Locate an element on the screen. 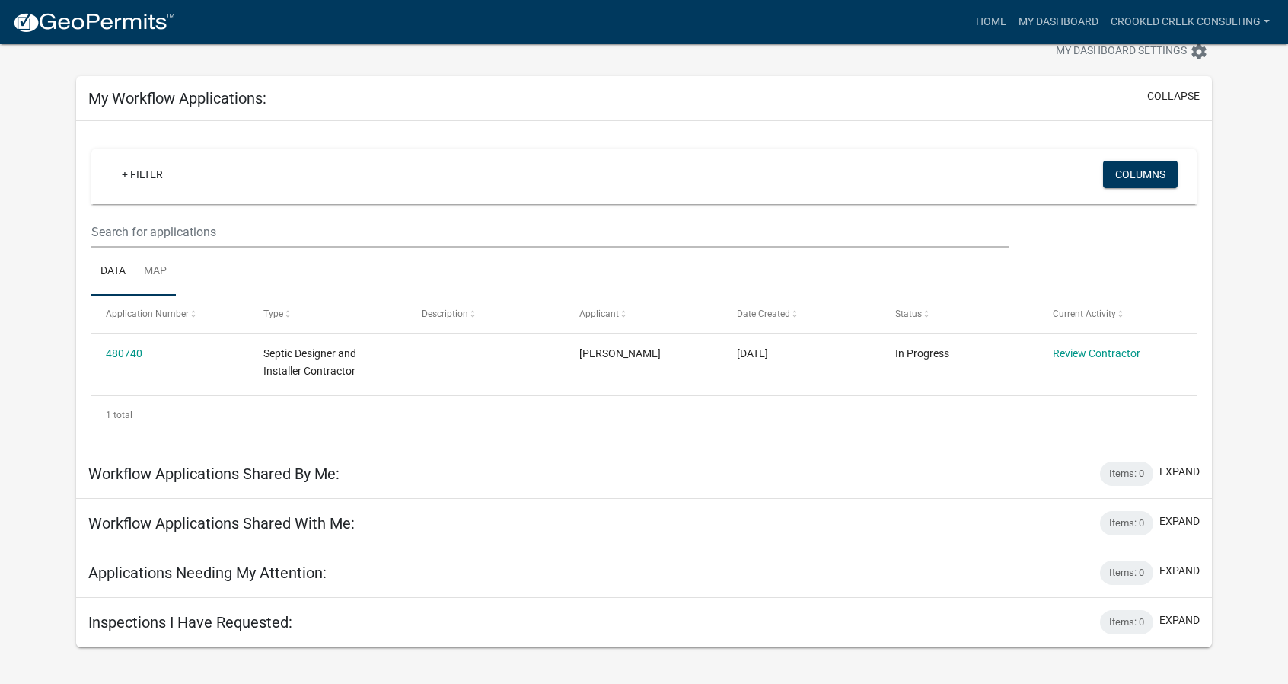 This screenshot has width=1288, height=684. a: Review Contractor is located at coordinates (1096, 353).